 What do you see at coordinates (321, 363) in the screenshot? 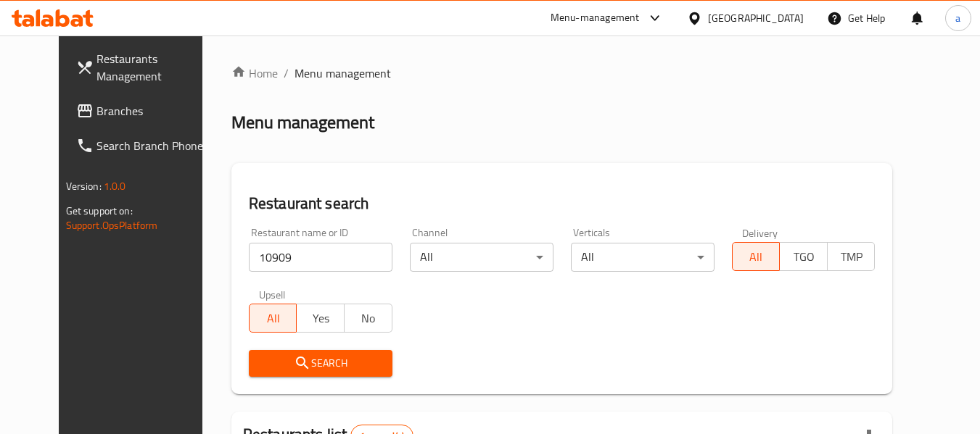
I see `span: Search` at bounding box center [321, 363].